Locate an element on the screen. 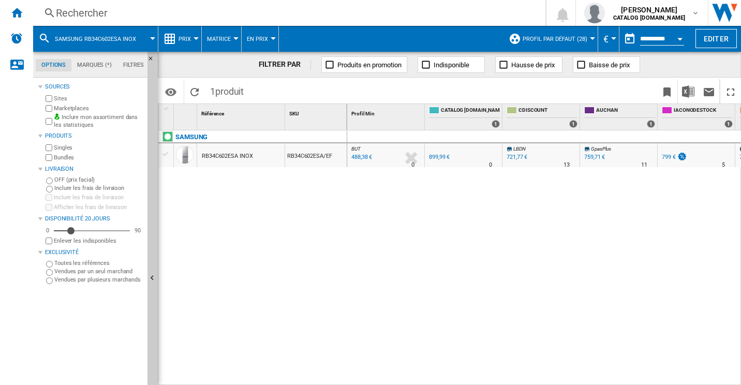 The height and width of the screenshot is (385, 741). label: OFF (prix facial) is located at coordinates (99, 180).